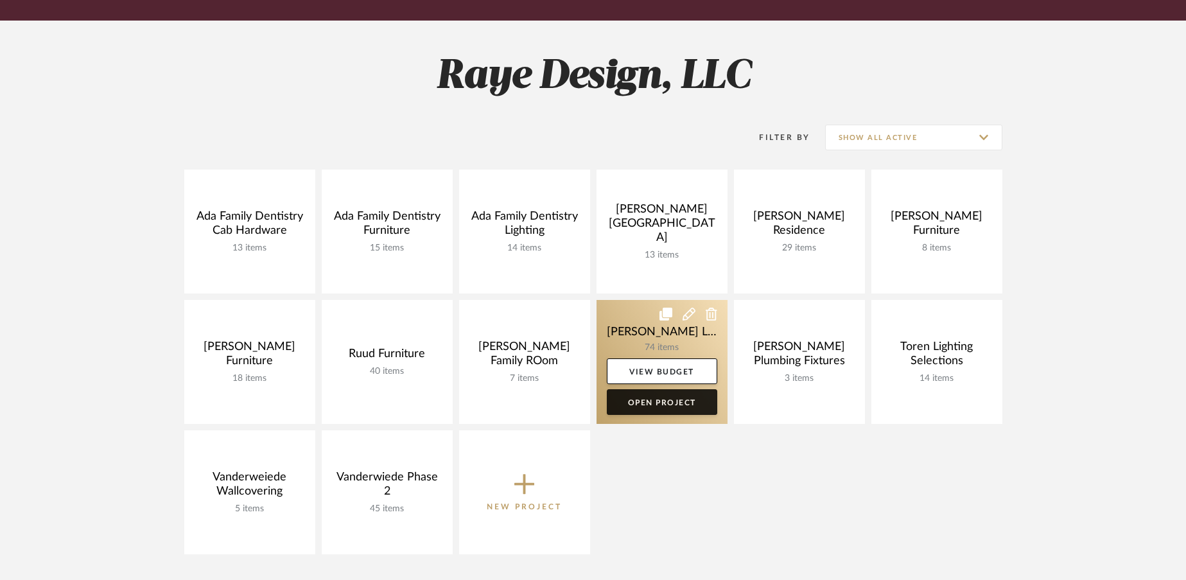 This screenshot has height=580, width=1186. I want to click on a: View Budget, so click(662, 371).